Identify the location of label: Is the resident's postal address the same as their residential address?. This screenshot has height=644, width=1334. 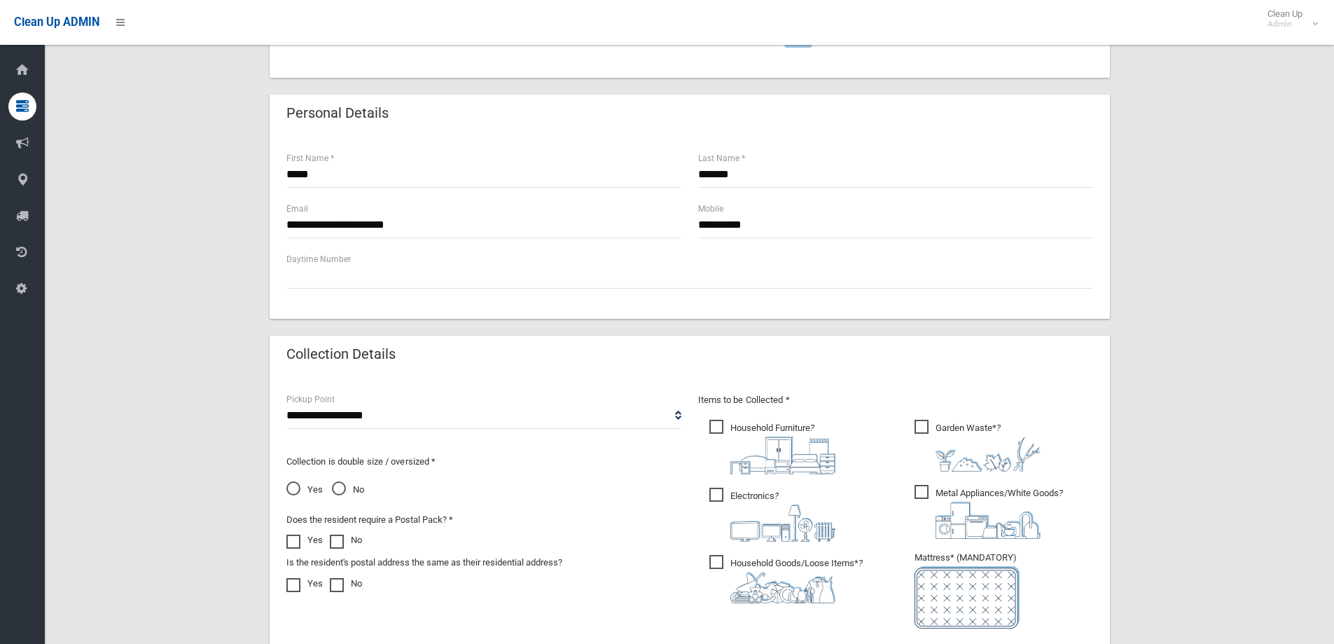
(424, 562).